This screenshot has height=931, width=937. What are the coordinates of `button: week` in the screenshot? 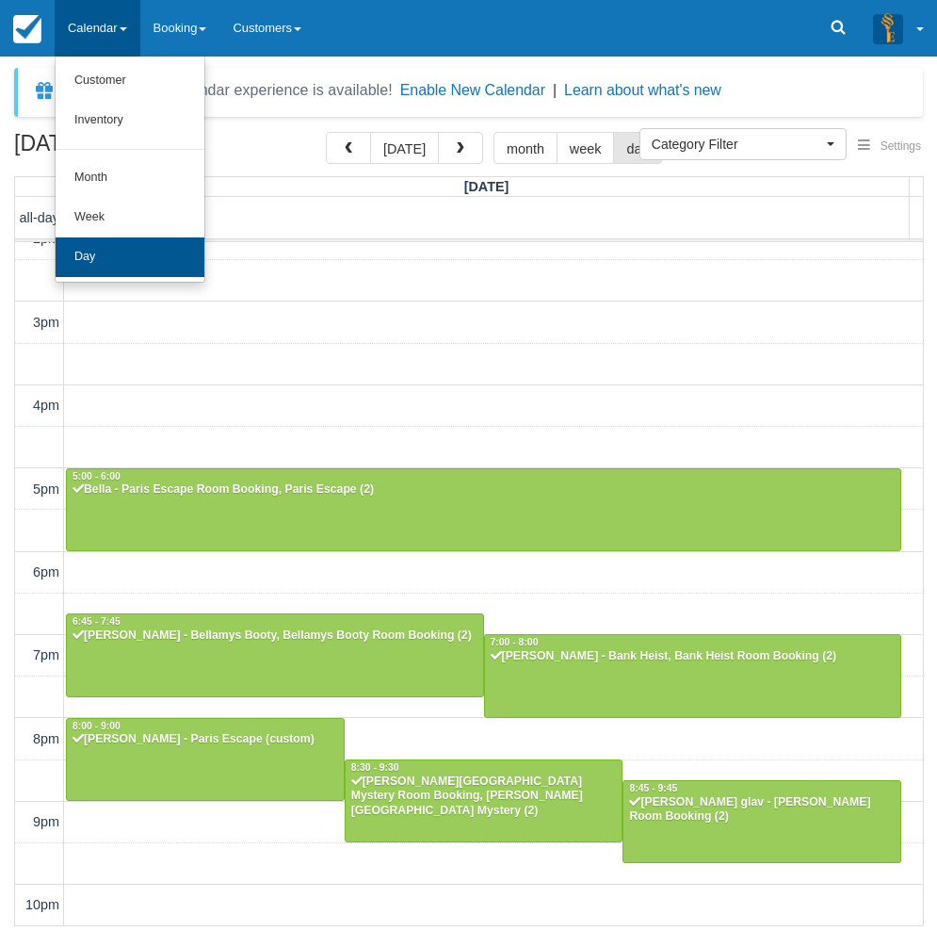 It's located at (586, 148).